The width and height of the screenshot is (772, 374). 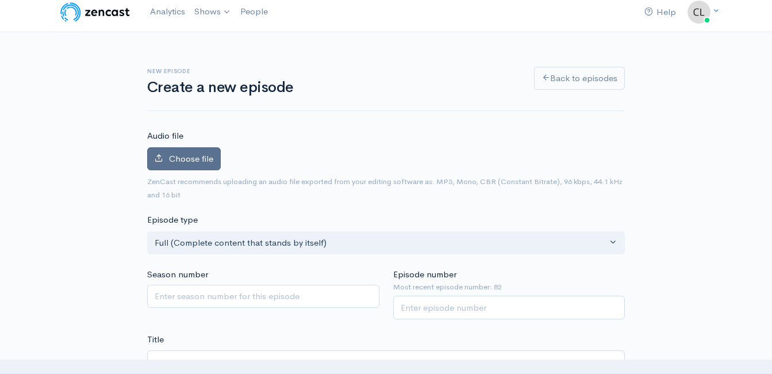 I want to click on button: Full (Complete content that stands by itself), so click(x=386, y=243).